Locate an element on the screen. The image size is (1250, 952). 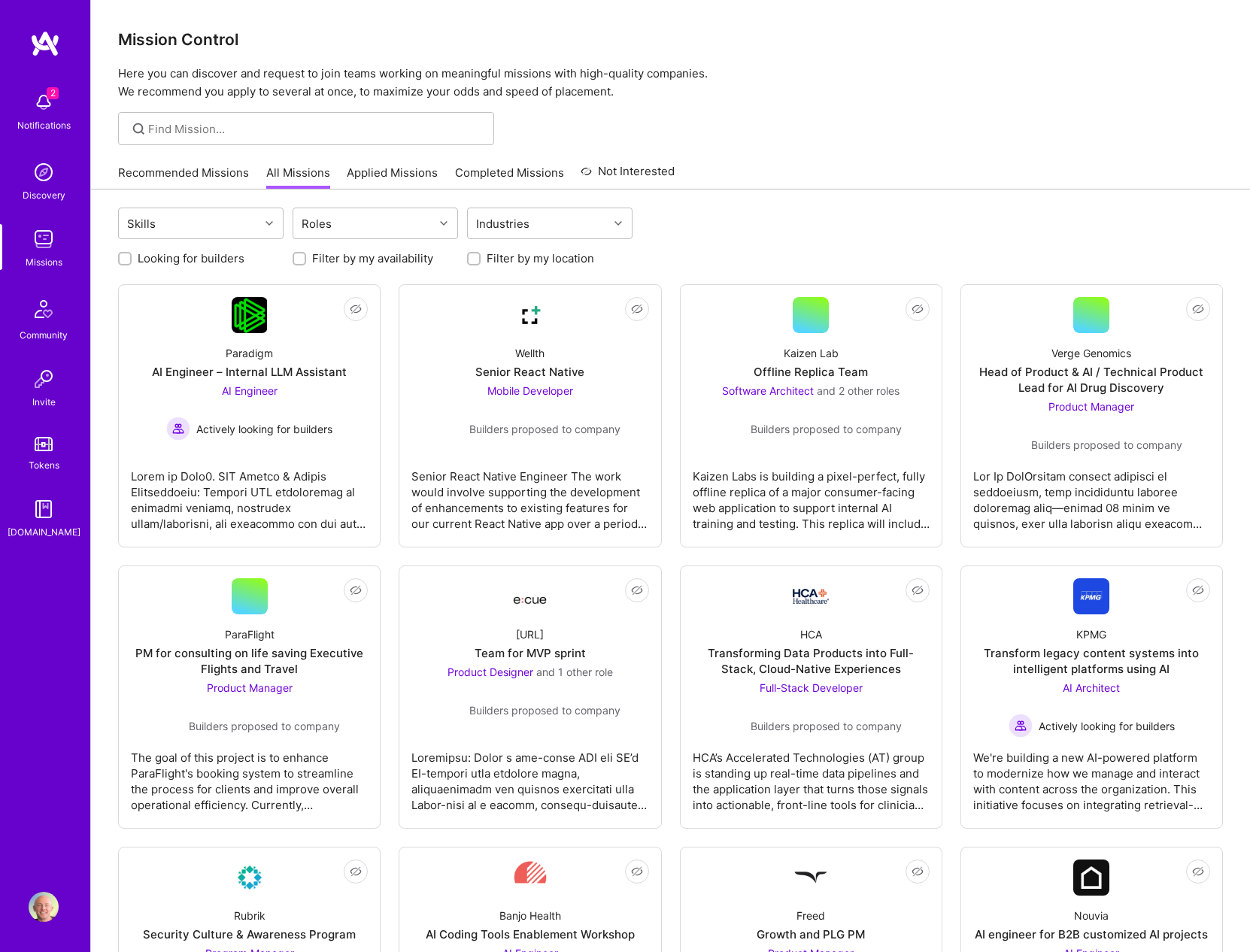
a: Company LogoWellthSenior React NativeMobile Developer Builders proposed to companyBuilders propos... is located at coordinates (529, 416).